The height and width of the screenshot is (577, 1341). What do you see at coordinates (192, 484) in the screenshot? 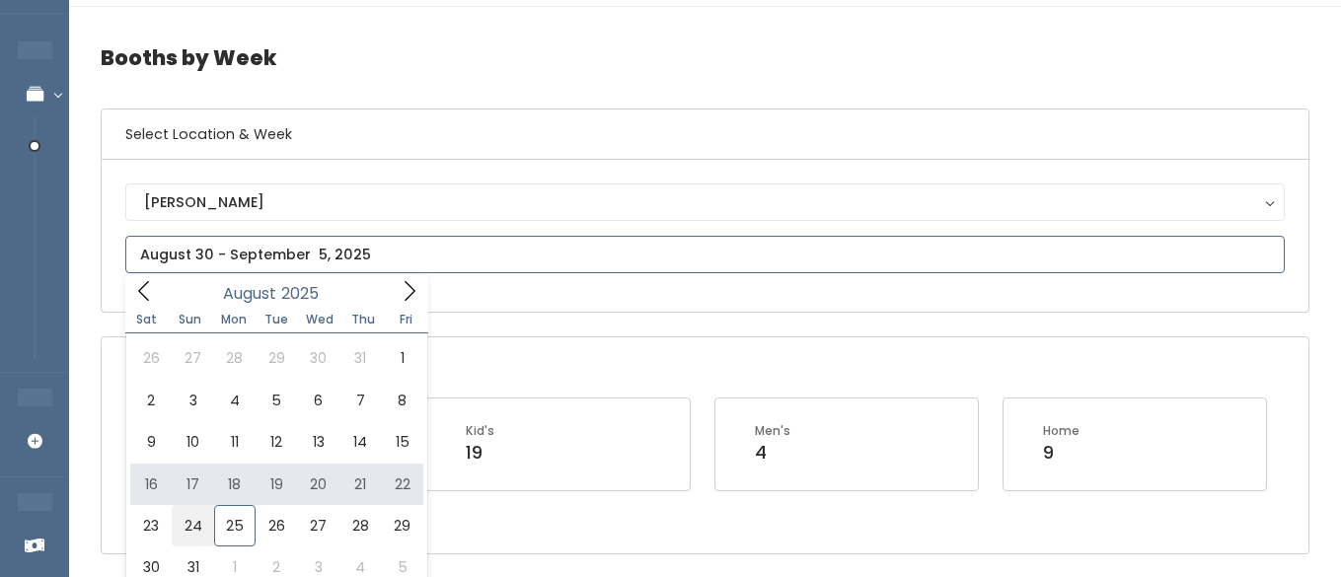
I see `span: August 17, 2025` at bounding box center [192, 484].